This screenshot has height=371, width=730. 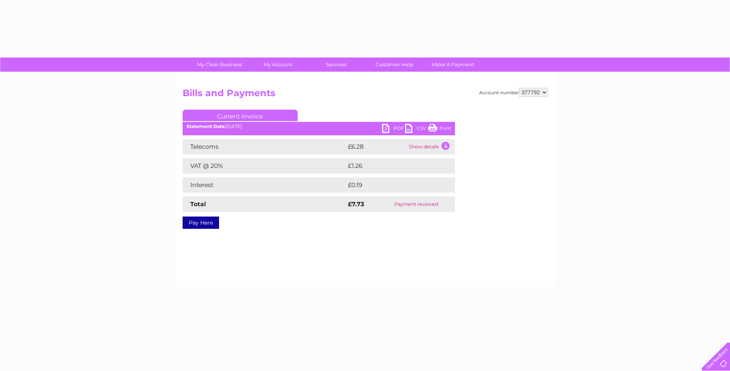 I want to click on td: Show details, so click(x=431, y=147).